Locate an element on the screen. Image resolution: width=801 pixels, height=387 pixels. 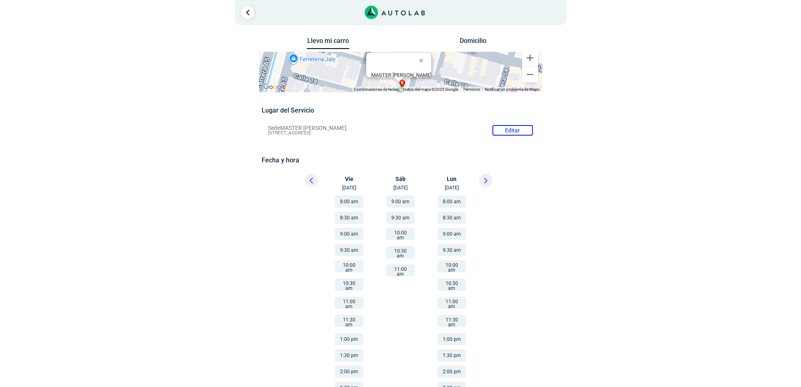
button: Domicilio is located at coordinates (473, 42).